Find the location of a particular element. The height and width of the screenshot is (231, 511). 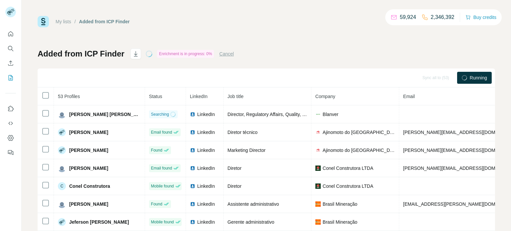

button: Cancel is located at coordinates (227, 54).